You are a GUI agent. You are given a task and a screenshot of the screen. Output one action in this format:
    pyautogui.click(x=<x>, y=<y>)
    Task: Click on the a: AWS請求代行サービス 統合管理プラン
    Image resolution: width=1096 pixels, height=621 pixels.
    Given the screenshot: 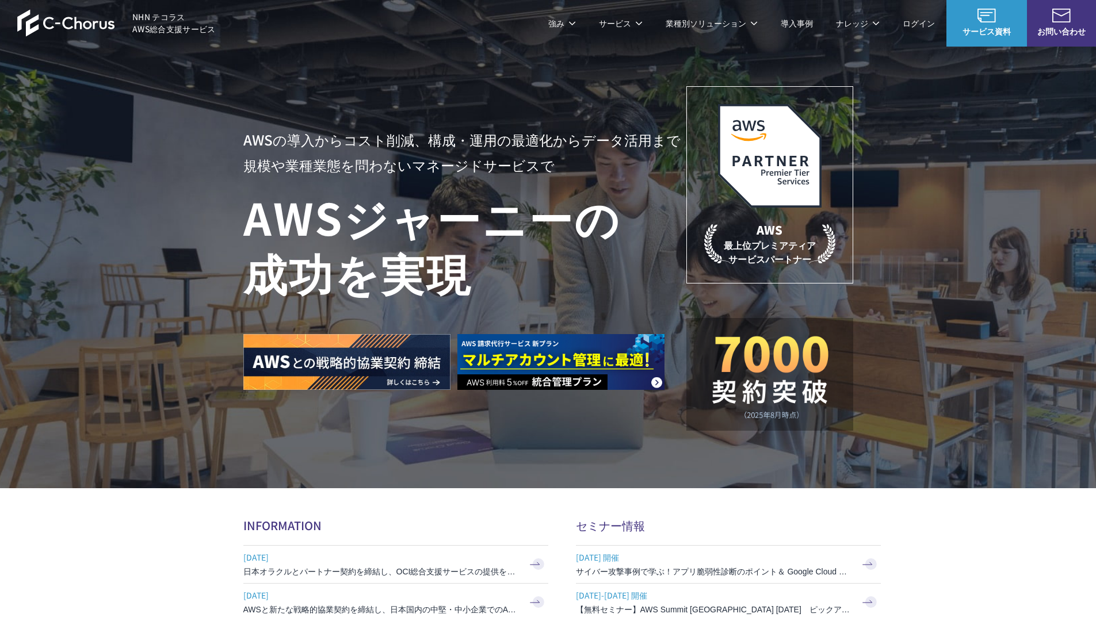 What is the action you would take?
    pyautogui.click(x=561, y=362)
    